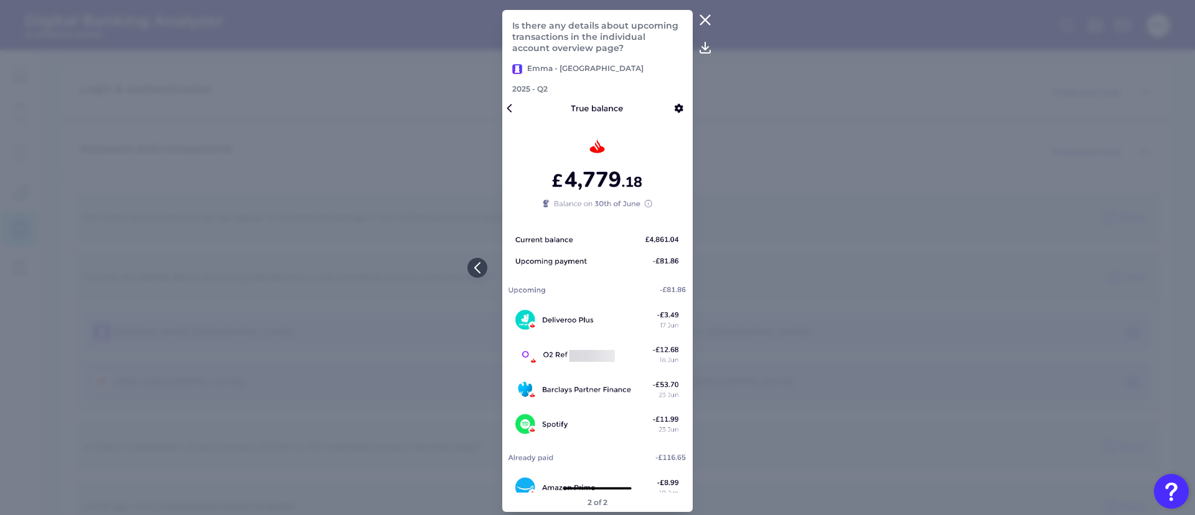 The height and width of the screenshot is (515, 1195). I want to click on p: Is there any details about upcoming transactions in the individual account overview page?, so click(597, 37).